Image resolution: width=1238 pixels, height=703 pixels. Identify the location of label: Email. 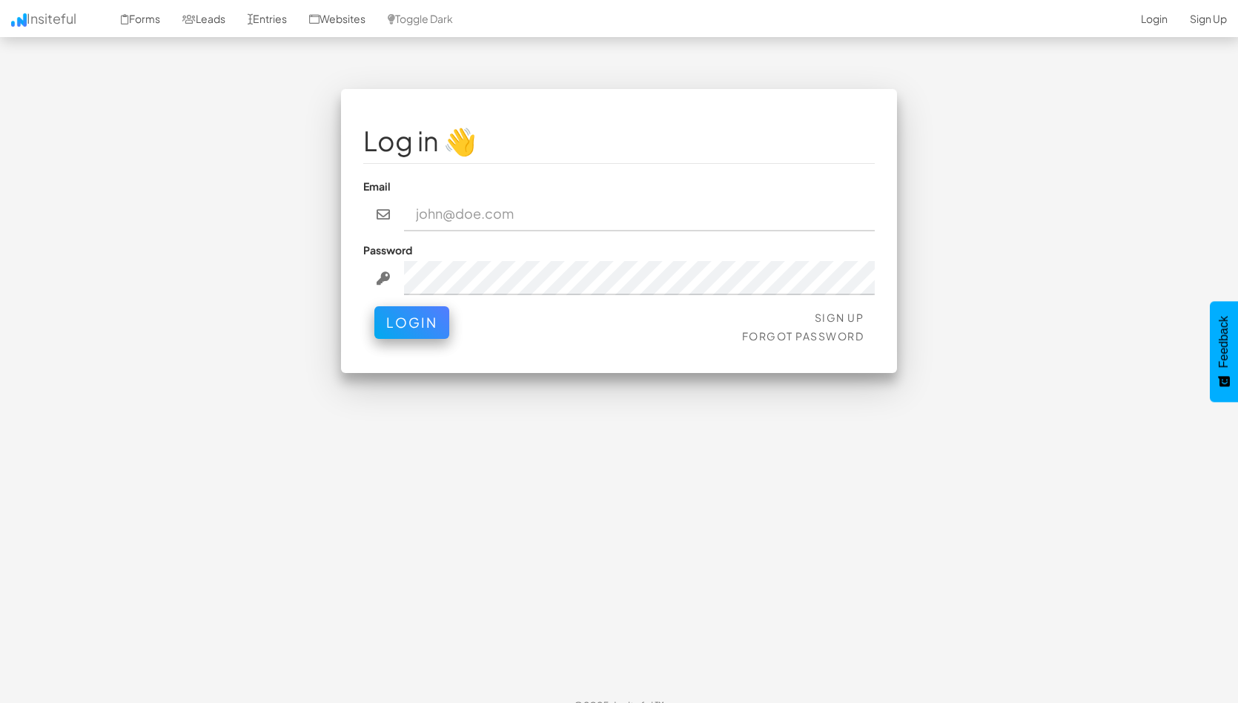
(377, 186).